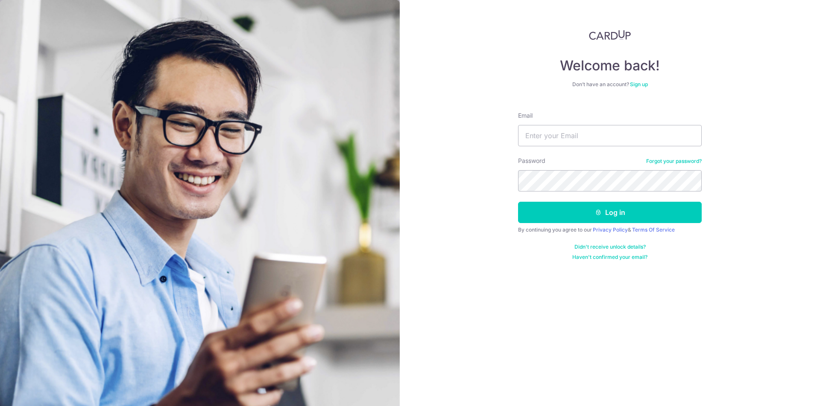  Describe the element at coordinates (610, 136) in the screenshot. I see `input: Enter your Email` at that location.